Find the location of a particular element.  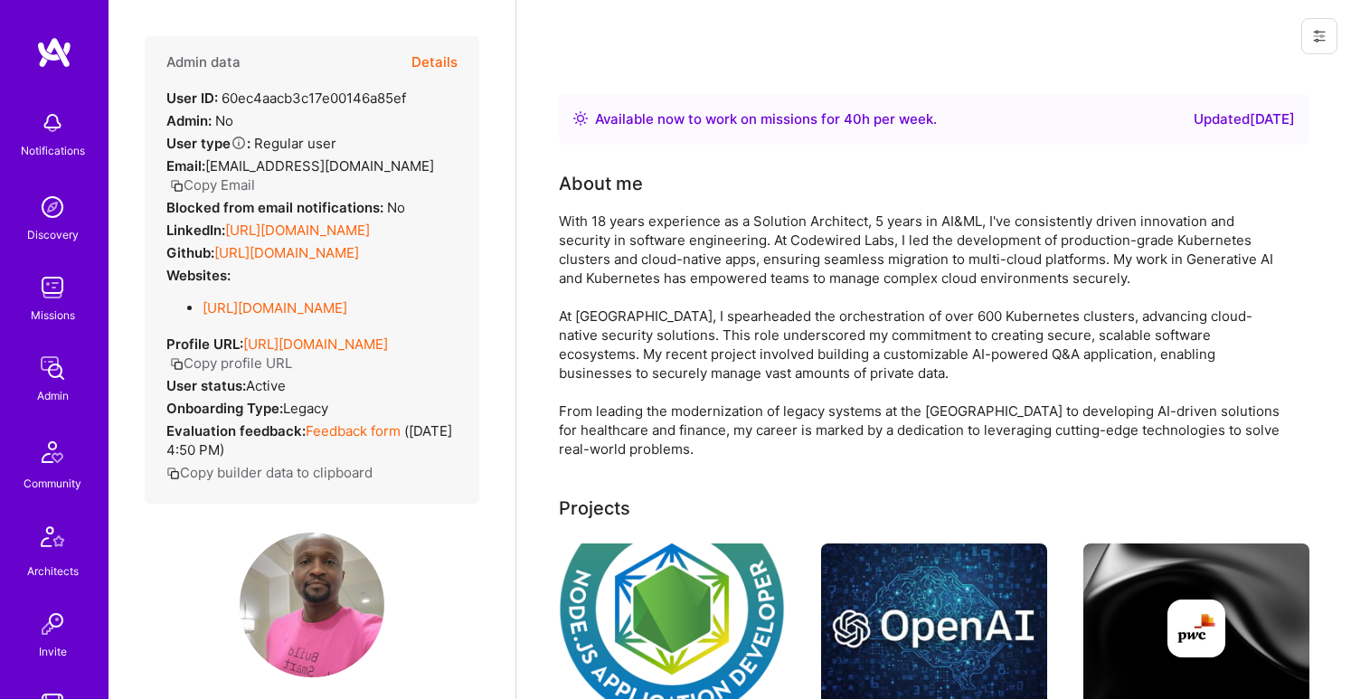

div: Notifications is located at coordinates (52, 150).